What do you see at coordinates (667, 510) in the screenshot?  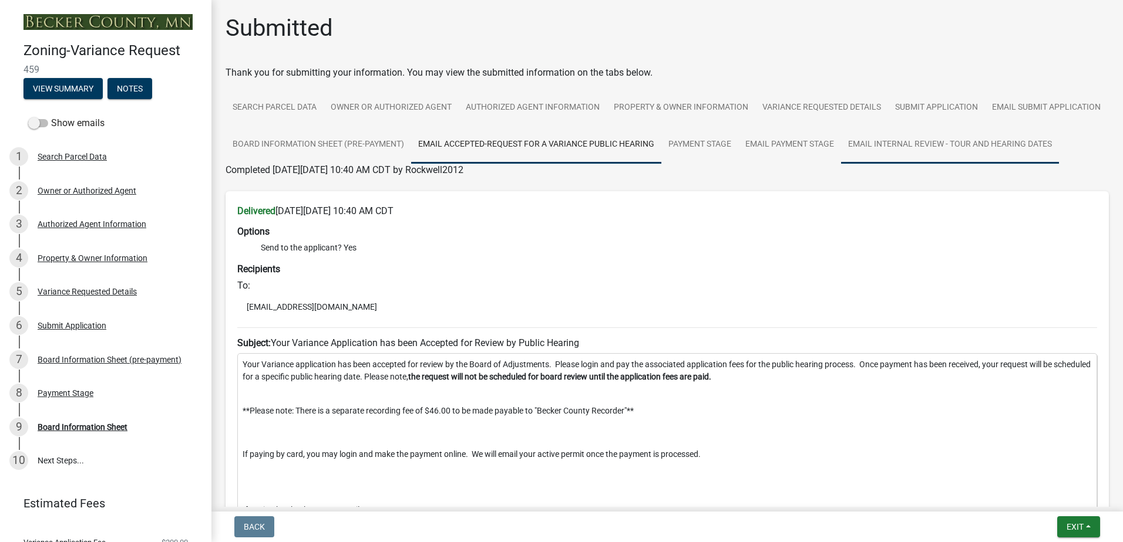 I see `p: If paying by check, you may mail payment to:` at bounding box center [667, 510].